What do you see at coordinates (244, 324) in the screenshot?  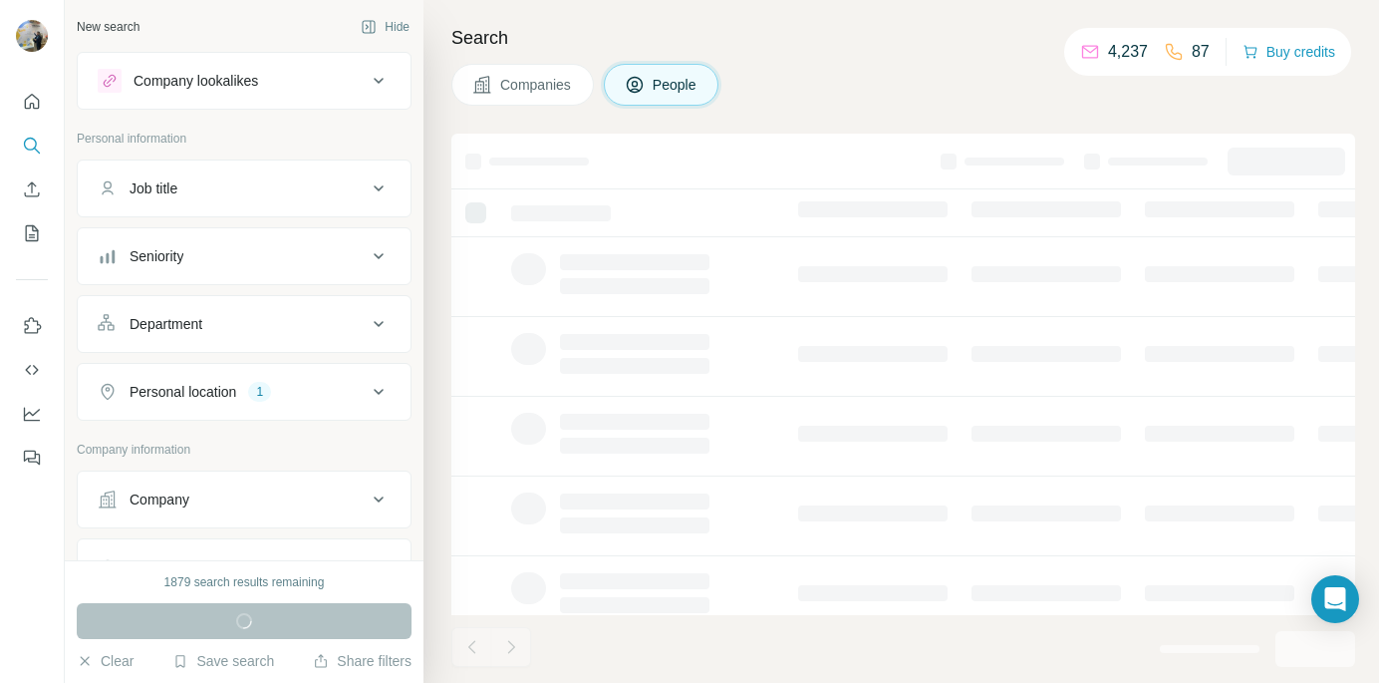 I see `button: Department` at bounding box center [244, 324].